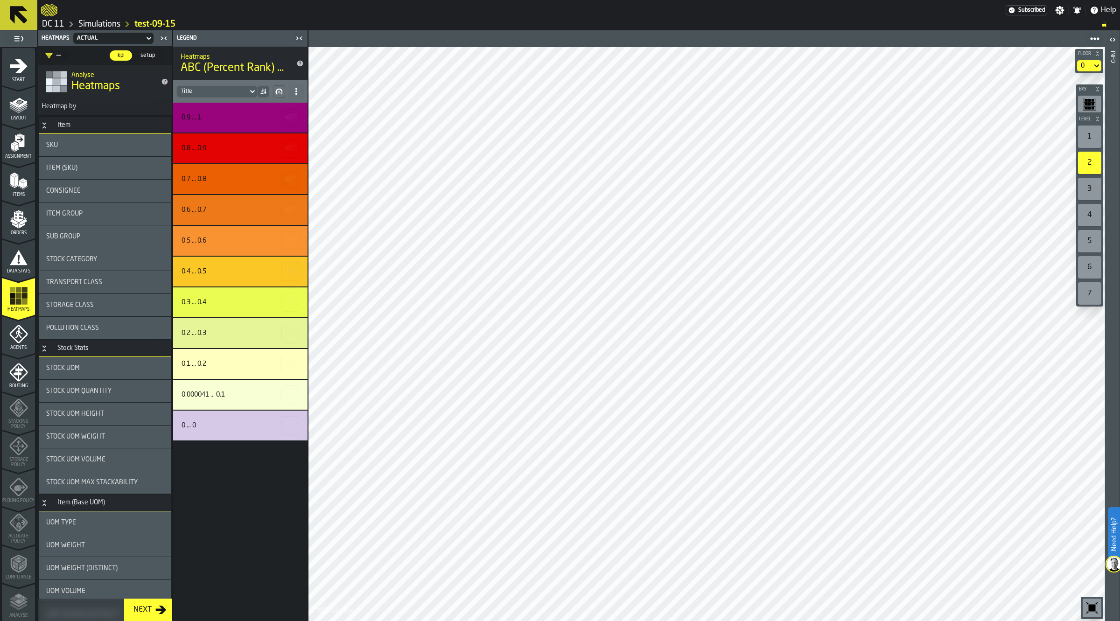 This screenshot has height=621, width=1120. I want to click on span: Items, so click(18, 195).